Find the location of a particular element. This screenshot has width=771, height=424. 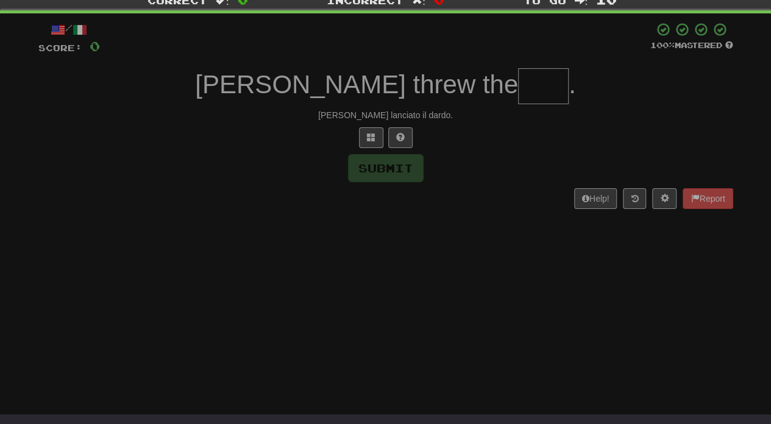

button: Help! is located at coordinates (596, 199).